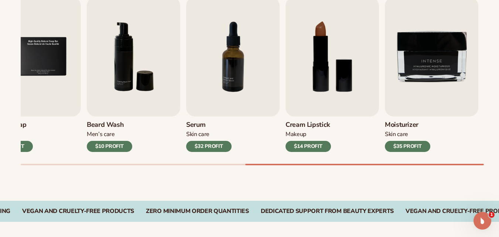 The image size is (499, 237). Describe the element at coordinates (209, 125) in the screenshot. I see `h3: Serum` at that location.